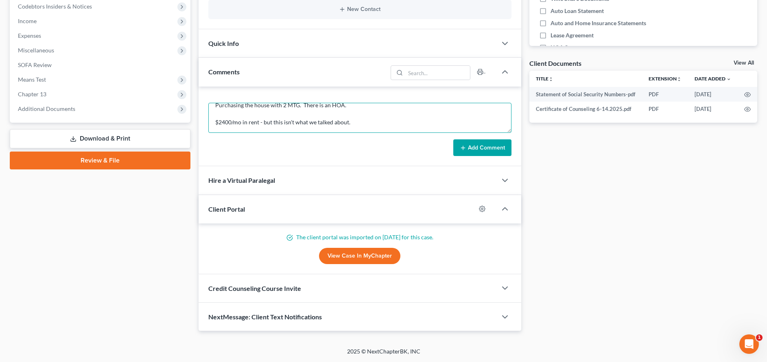 The image size is (767, 362). What do you see at coordinates (759, 338) in the screenshot?
I see `span: 1` at bounding box center [759, 338].